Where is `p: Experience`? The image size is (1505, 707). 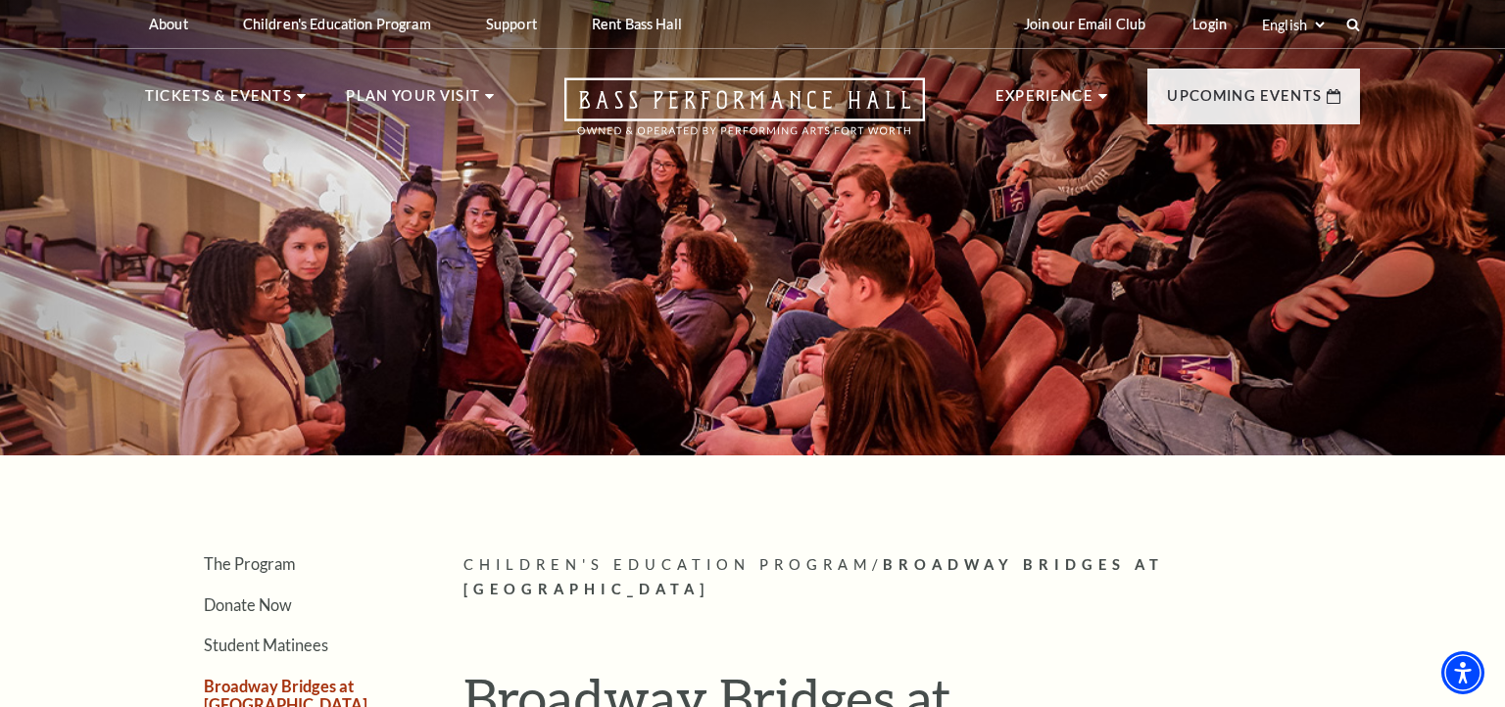 p: Experience is located at coordinates (1044, 102).